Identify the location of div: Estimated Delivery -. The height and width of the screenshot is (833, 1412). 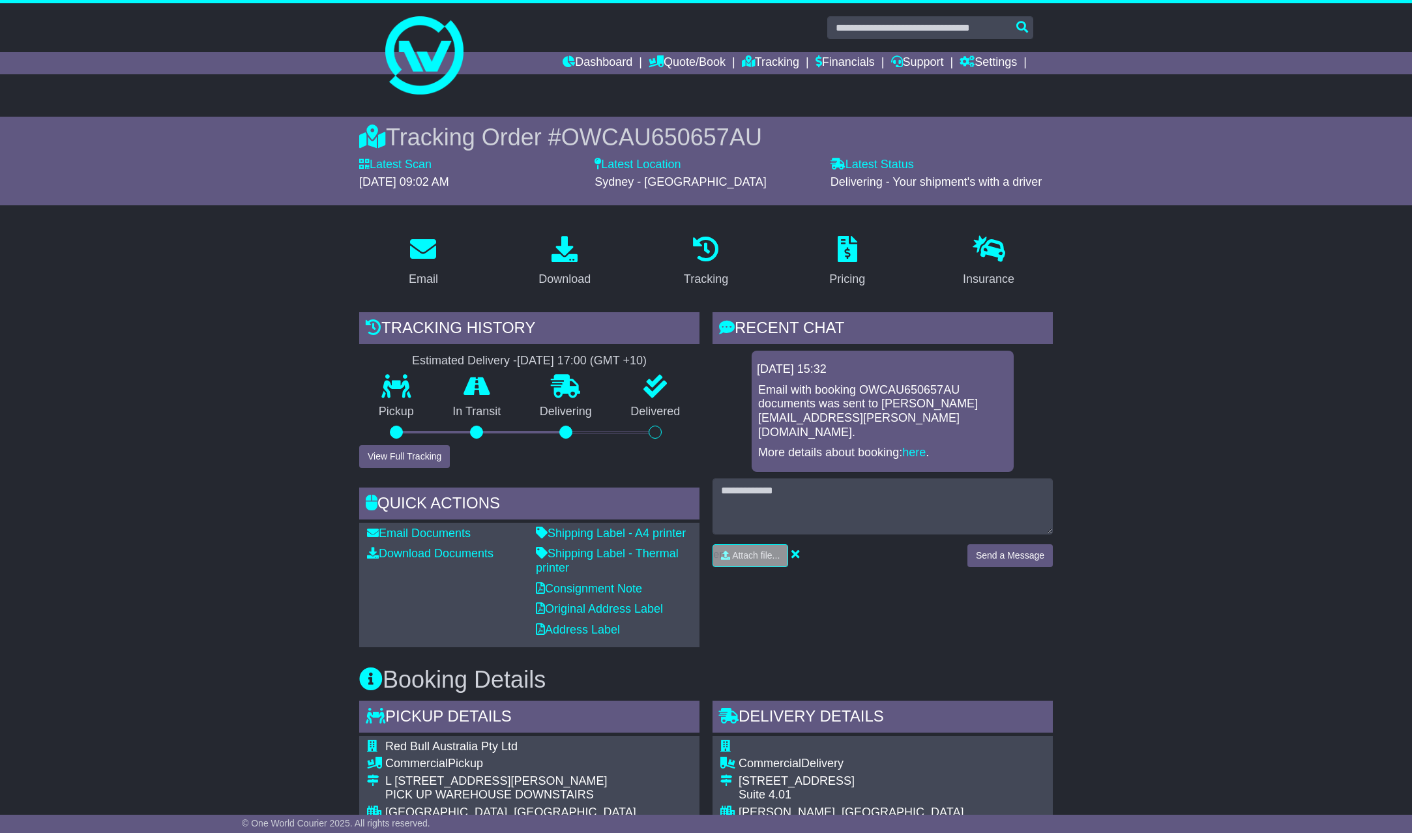
(529, 361).